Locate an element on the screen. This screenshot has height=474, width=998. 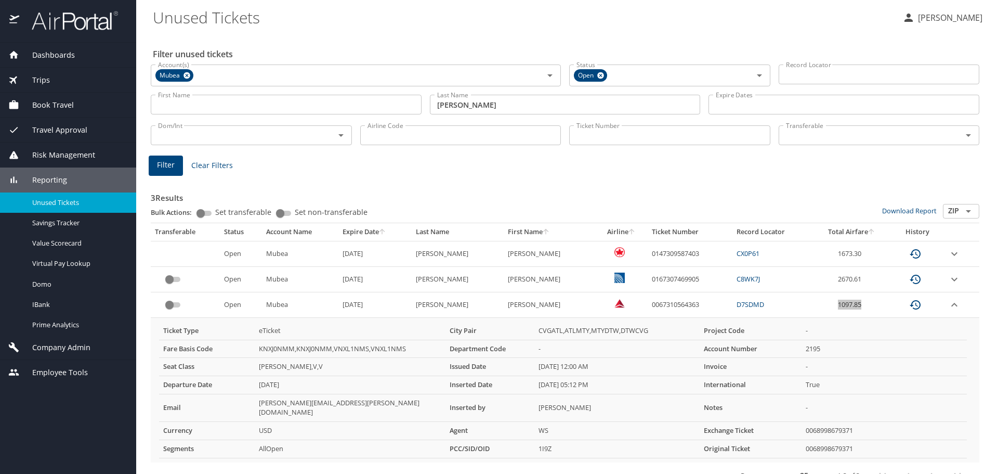
span: Dashboards is located at coordinates (47, 55).